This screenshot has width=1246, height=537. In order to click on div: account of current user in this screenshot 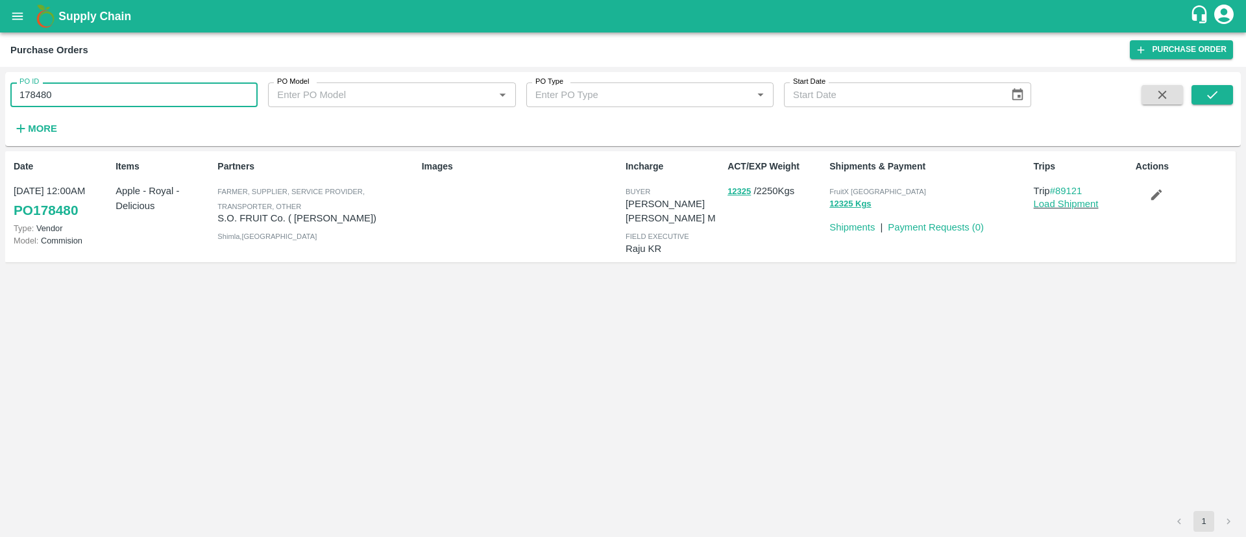, I will do `click(1224, 16)`.